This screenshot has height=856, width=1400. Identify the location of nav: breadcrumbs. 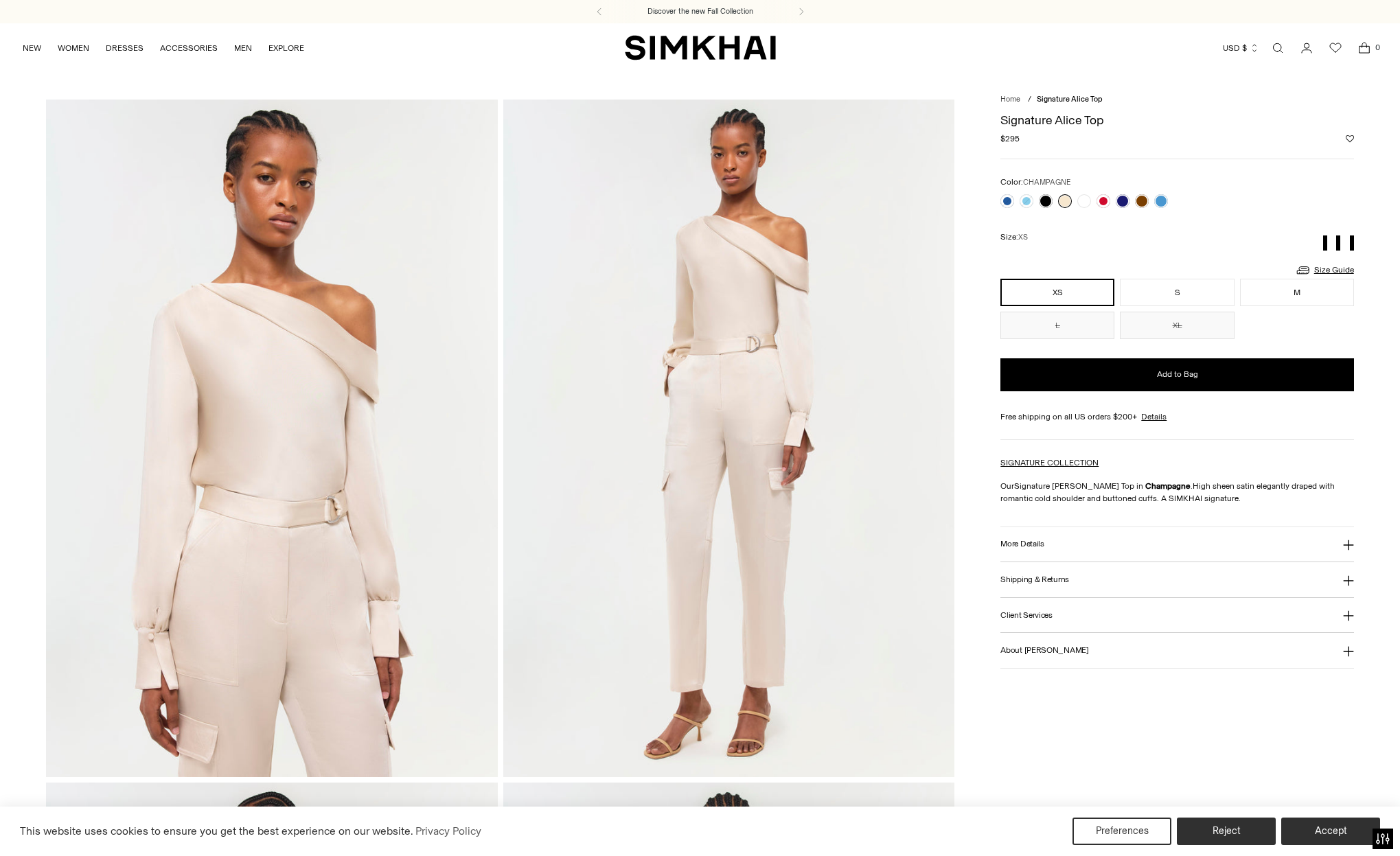
(1176, 100).